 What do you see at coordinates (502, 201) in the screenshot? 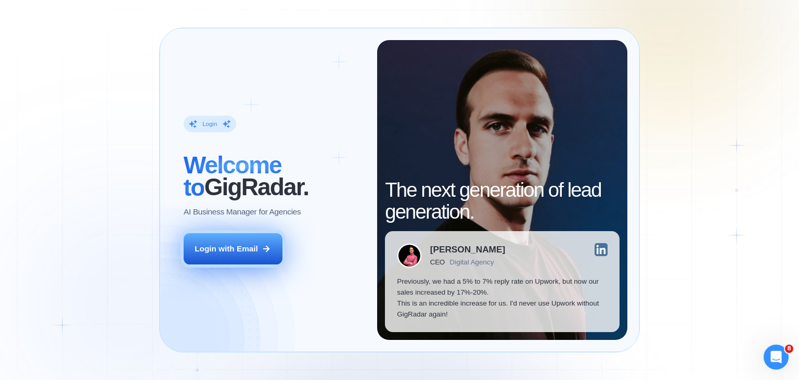
I see `h2: The next generation of lead generation.` at bounding box center [502, 201].